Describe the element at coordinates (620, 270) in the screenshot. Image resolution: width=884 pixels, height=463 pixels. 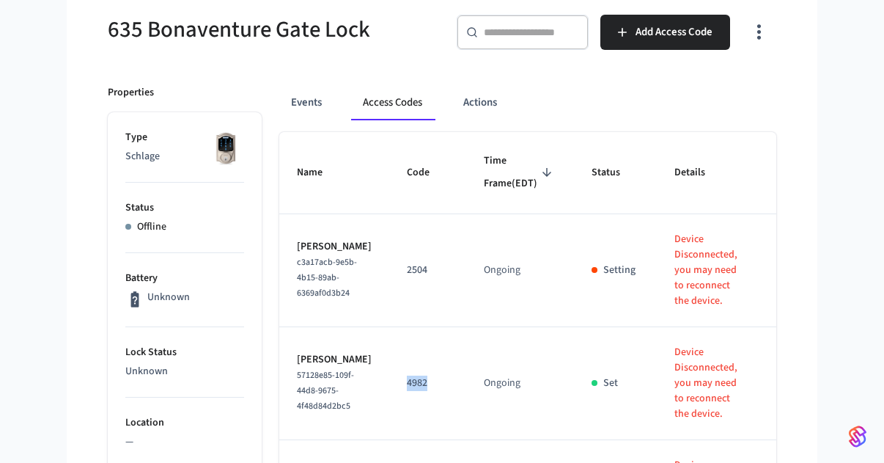
I see `p: Setting` at that location.